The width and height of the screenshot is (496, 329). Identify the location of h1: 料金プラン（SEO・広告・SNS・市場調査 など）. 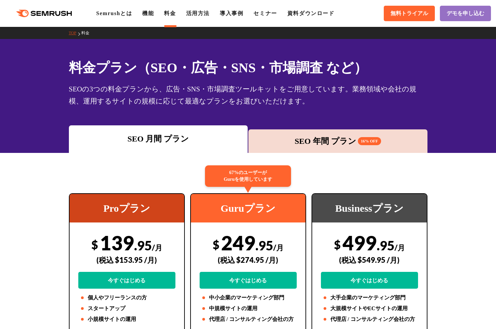
(248, 68).